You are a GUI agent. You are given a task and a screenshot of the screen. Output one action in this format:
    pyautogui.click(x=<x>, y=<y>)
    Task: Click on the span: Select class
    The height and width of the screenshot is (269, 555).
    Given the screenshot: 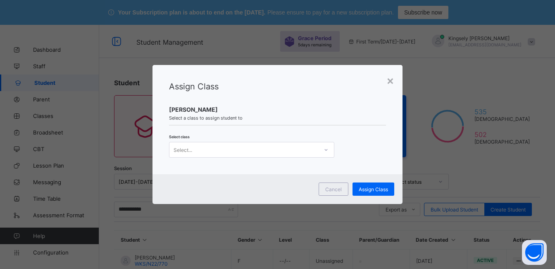 What is the action you would take?
    pyautogui.click(x=179, y=136)
    